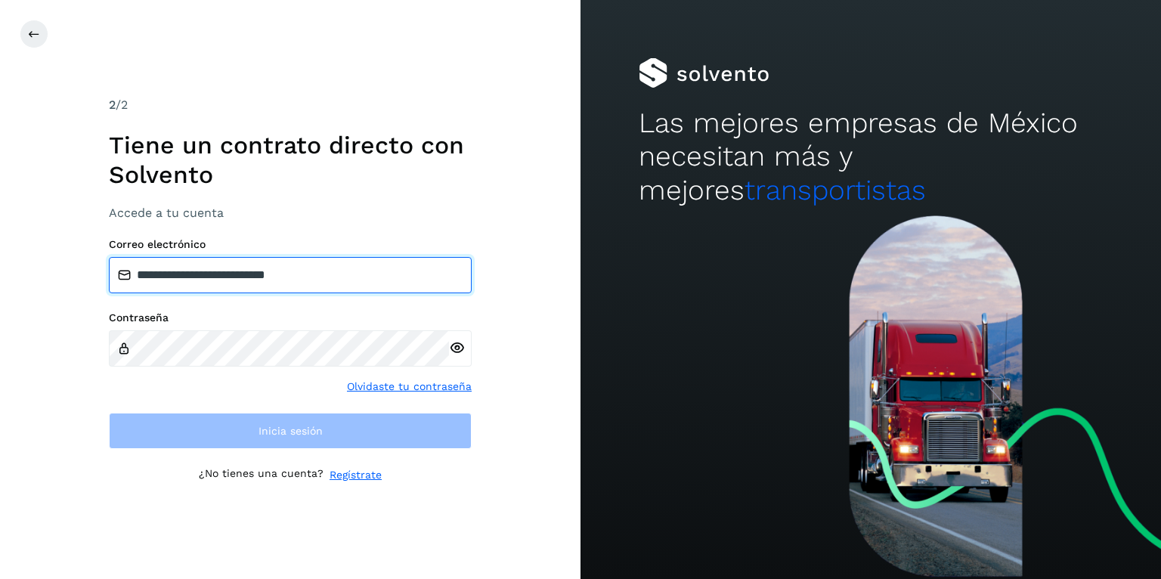  Describe the element at coordinates (290, 212) in the screenshot. I see `h3: Accede a tu cuenta` at that location.